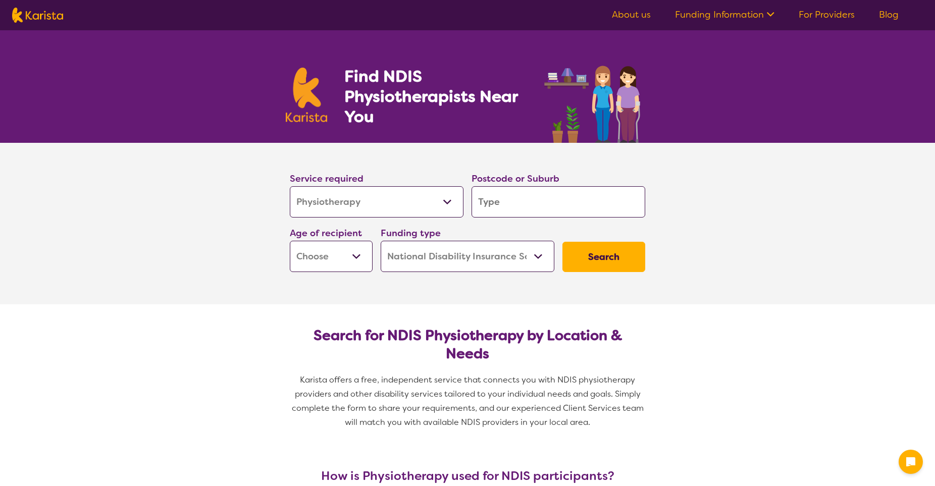  What do you see at coordinates (326, 233) in the screenshot?
I see `label: Age of recipient` at bounding box center [326, 233].